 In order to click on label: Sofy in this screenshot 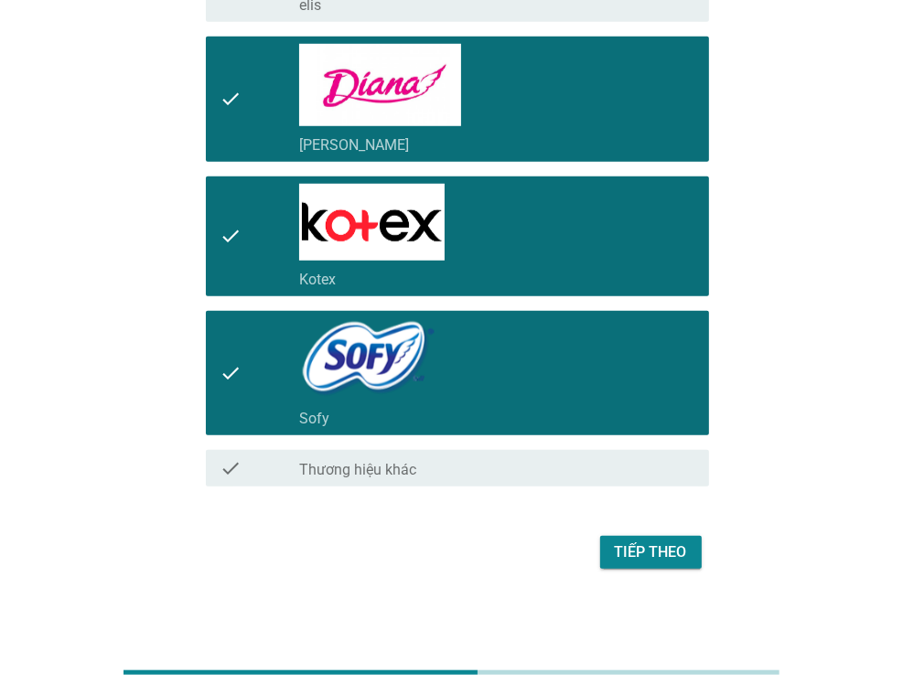, I will do `click(314, 419)`.